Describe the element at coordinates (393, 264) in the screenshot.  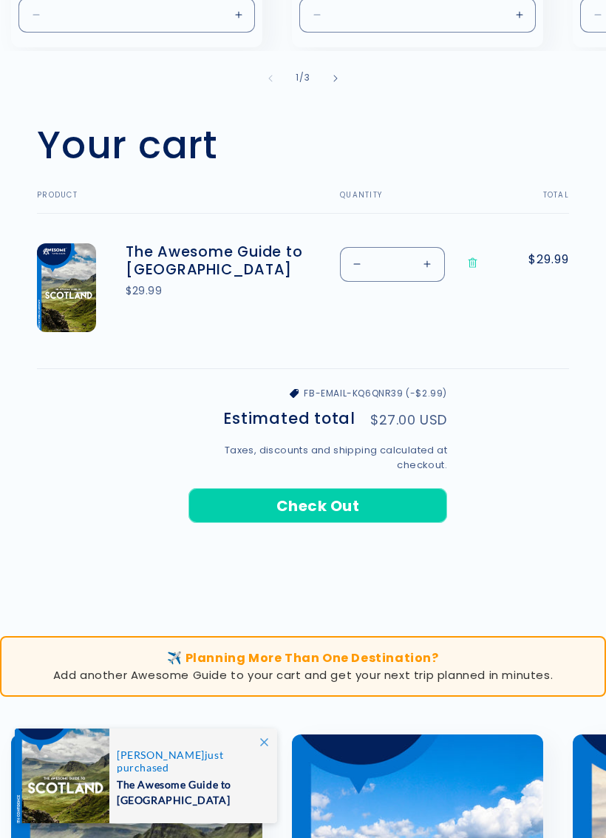
I see `input: Quantity for The Awesome Guide to Scotland` at that location.